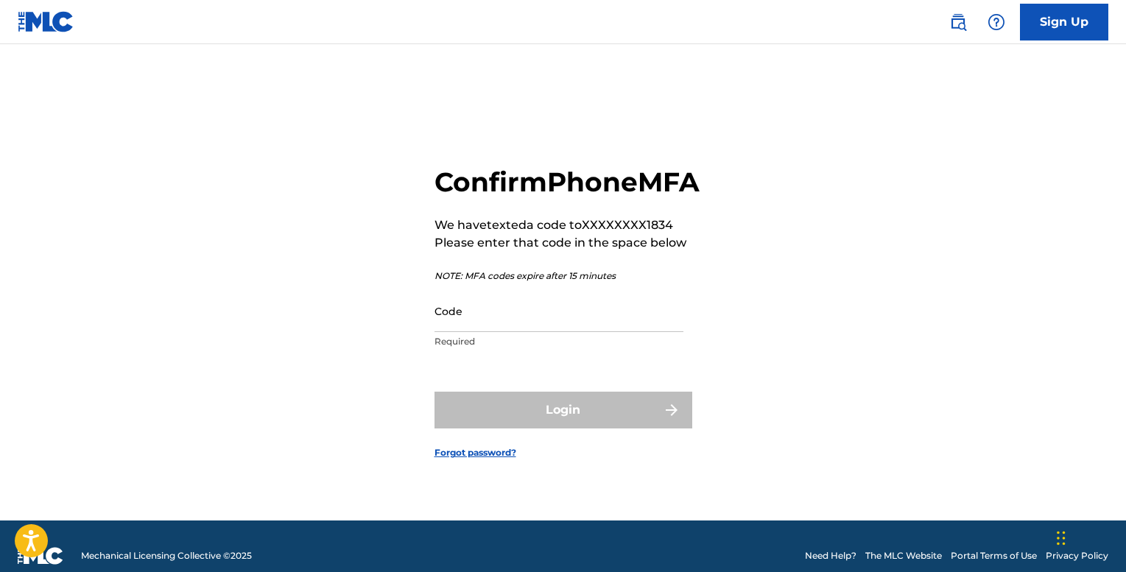 This screenshot has height=572, width=1126. What do you see at coordinates (567, 243) in the screenshot?
I see `p: Please enter that code in the space below` at bounding box center [567, 243].